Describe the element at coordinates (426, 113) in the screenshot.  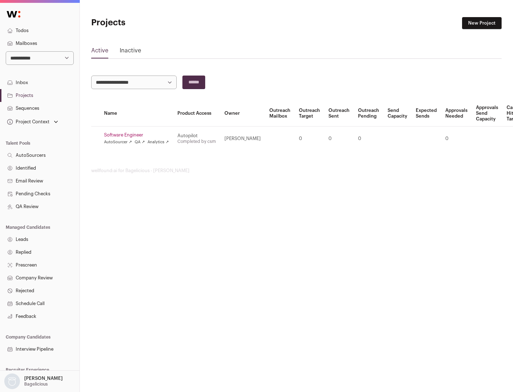
I see `th: Expected Sends` at that location.